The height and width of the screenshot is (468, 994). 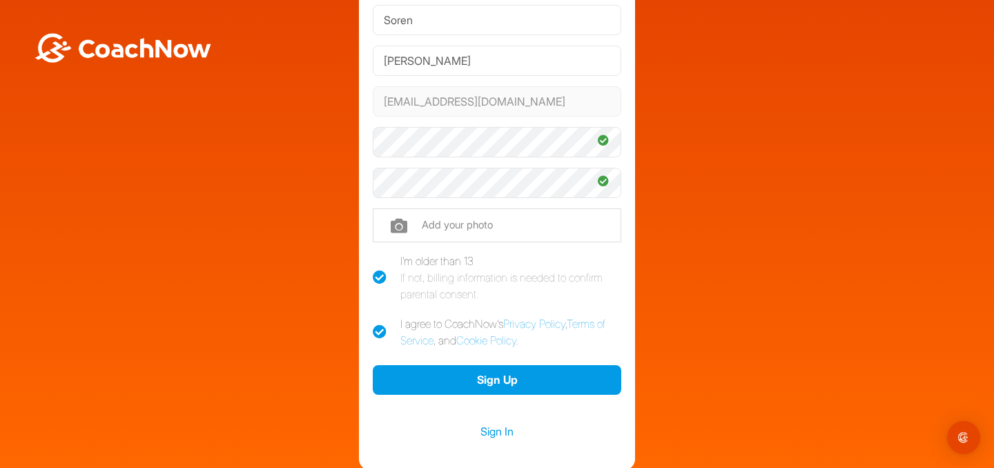 What do you see at coordinates (497, 432) in the screenshot?
I see `a: Sign In` at bounding box center [497, 432].